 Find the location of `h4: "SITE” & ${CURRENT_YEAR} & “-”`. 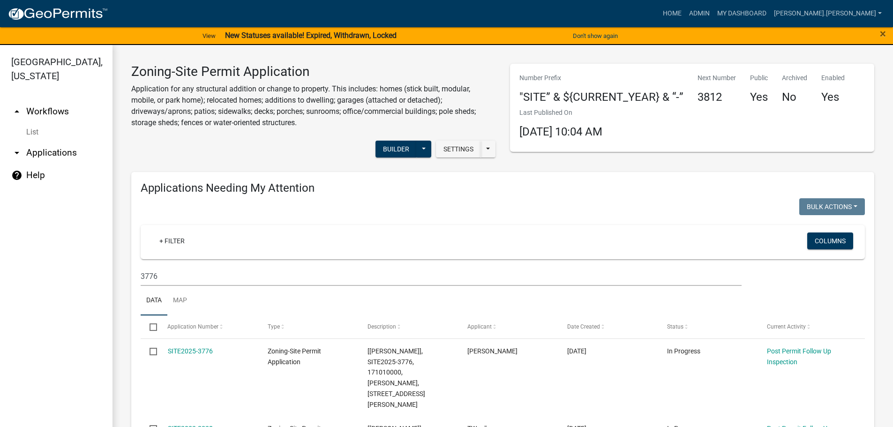

h4: "SITE” & ${CURRENT_YEAR} & “-” is located at coordinates (602, 97).